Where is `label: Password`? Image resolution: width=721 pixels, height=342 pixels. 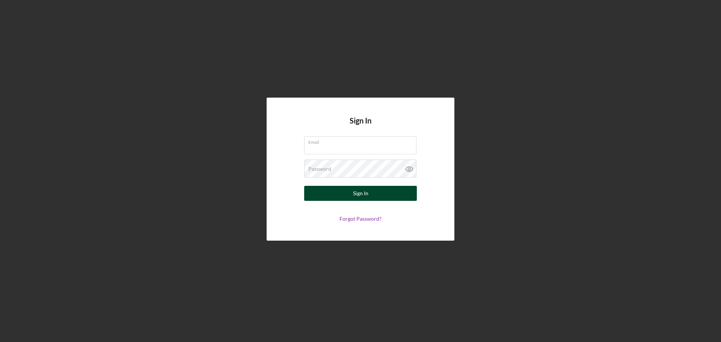
label: Password is located at coordinates (320, 169).